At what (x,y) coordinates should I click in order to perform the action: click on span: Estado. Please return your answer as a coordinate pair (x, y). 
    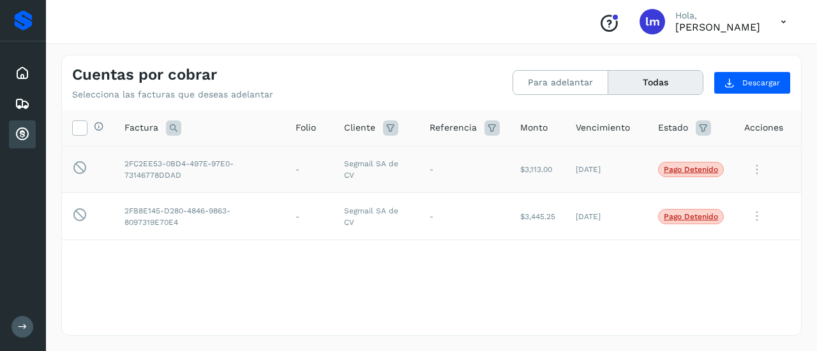
    Looking at the image, I should click on (672, 128).